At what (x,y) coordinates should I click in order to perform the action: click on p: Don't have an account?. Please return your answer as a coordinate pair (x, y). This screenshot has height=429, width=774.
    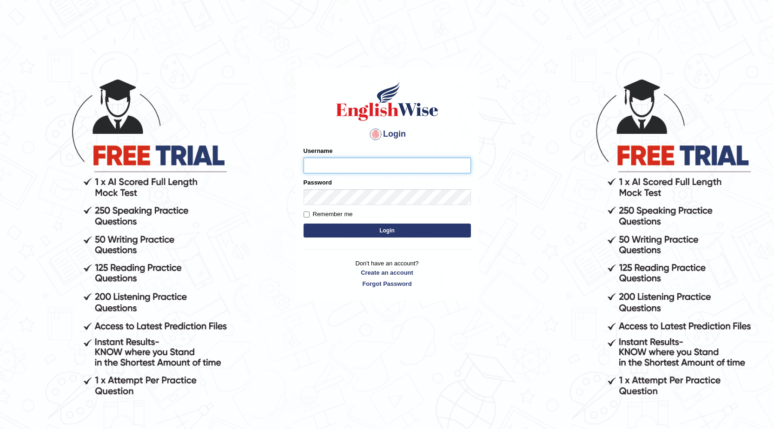
    Looking at the image, I should click on (387, 273).